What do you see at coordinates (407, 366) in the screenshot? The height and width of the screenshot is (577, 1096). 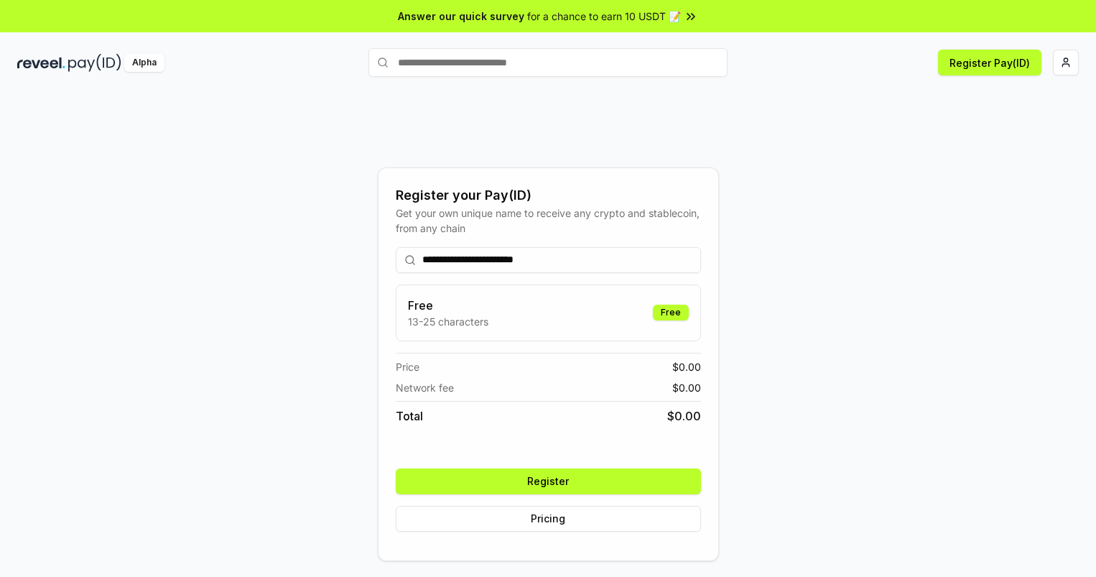 I see `span: Price` at bounding box center [407, 366].